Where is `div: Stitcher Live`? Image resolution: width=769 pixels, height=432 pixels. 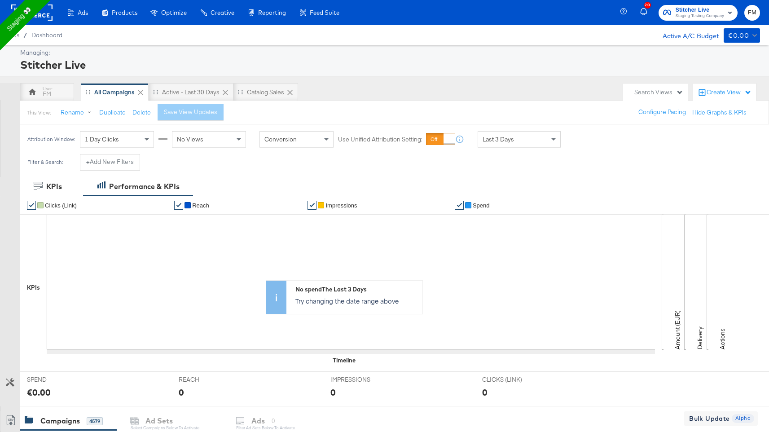 div: Stitcher Live is located at coordinates (389, 65).